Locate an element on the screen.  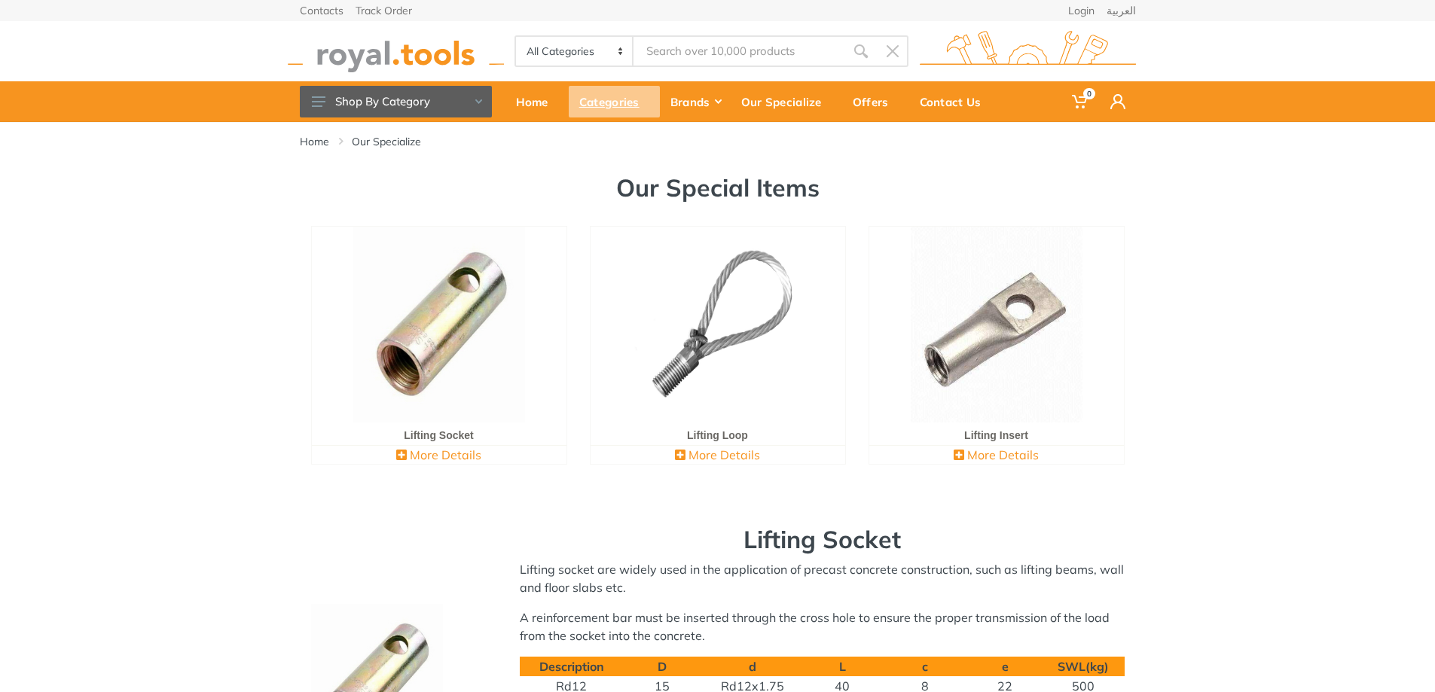
div: Our Specialize is located at coordinates (786, 102).